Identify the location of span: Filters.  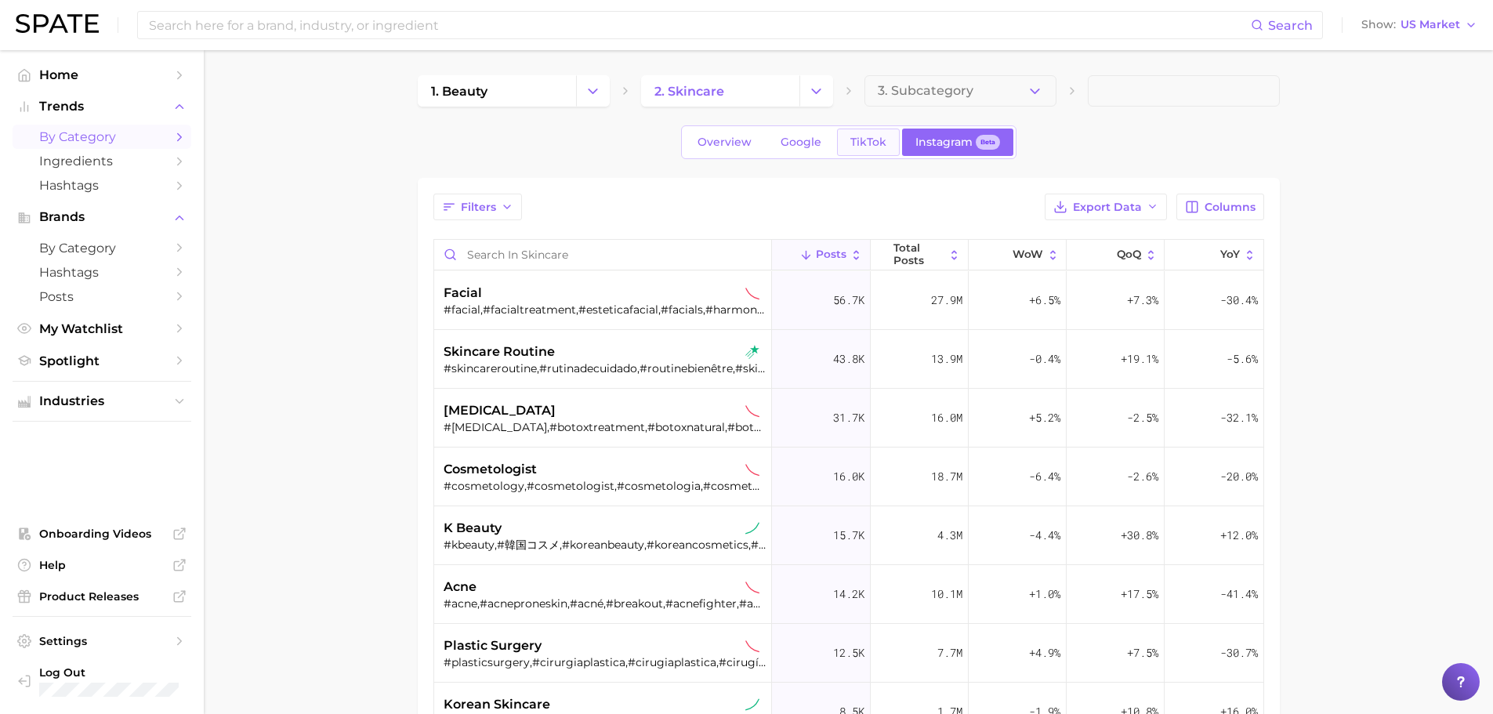
(478, 207).